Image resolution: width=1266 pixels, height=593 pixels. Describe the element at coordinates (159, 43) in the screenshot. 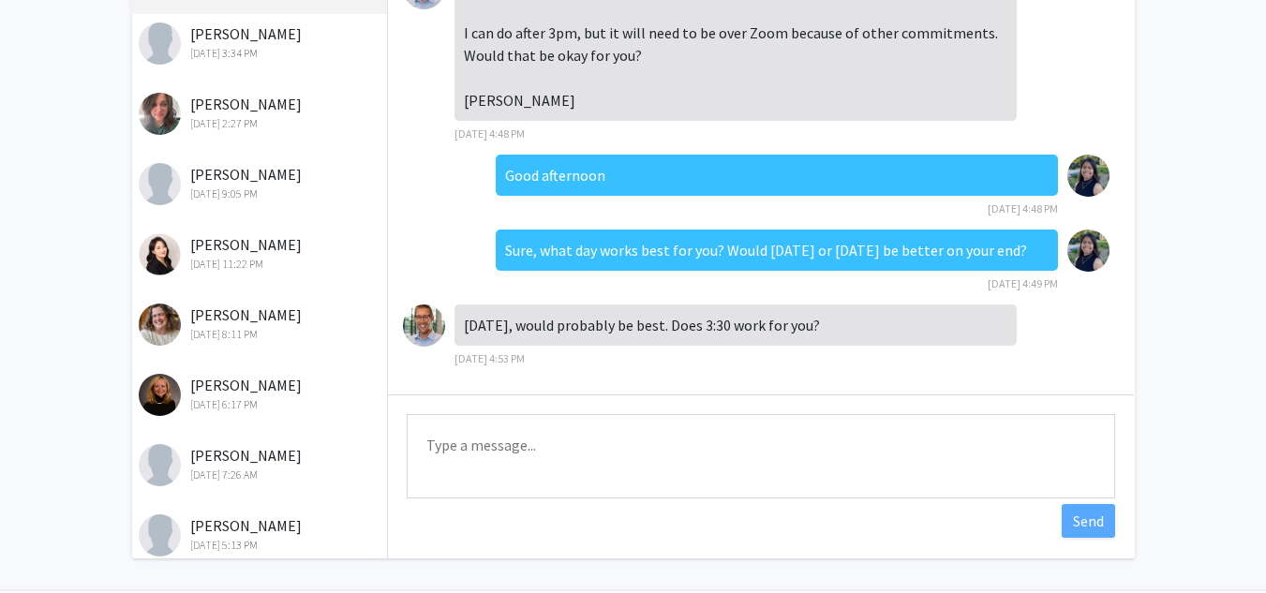

I see `img: Omolola Adedokun` at that location.